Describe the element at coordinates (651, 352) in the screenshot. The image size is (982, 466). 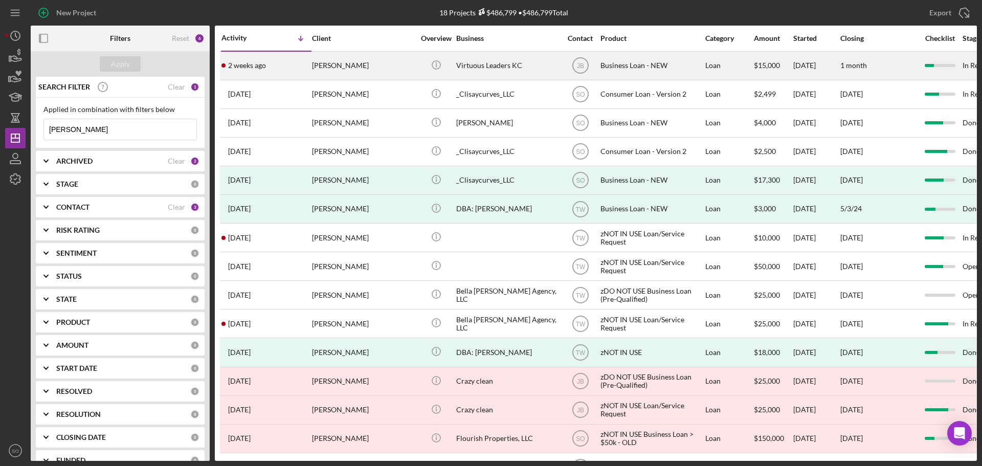
I see `div: zNOT IN USE` at that location.